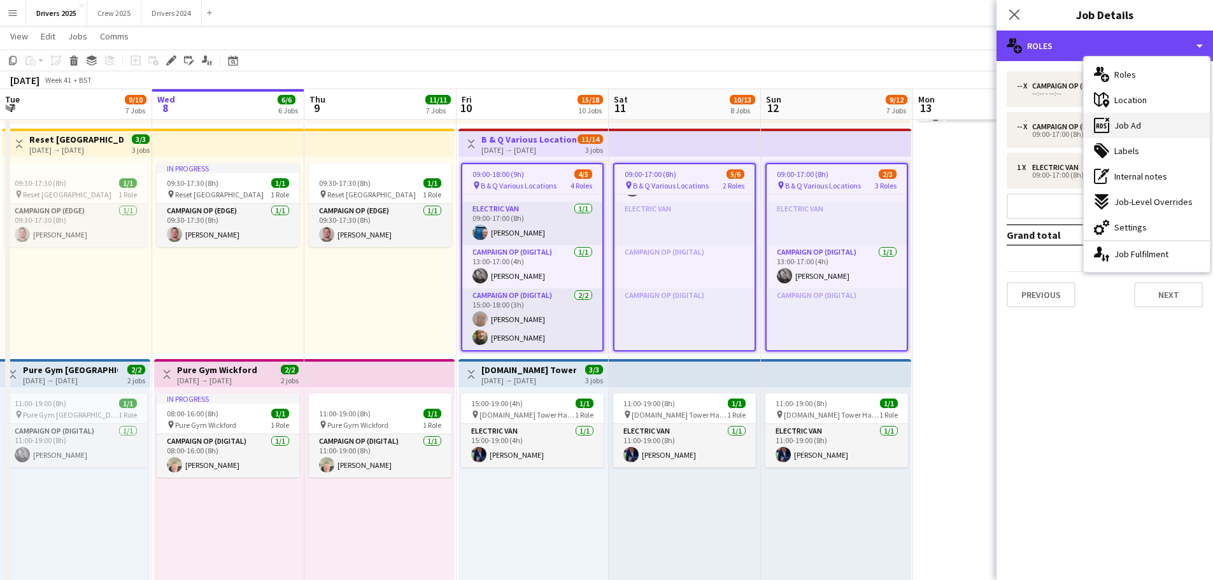 Image resolution: width=1213 pixels, height=580 pixels. What do you see at coordinates (136, 379) in the screenshot?
I see `div: 2 jobs` at bounding box center [136, 379].